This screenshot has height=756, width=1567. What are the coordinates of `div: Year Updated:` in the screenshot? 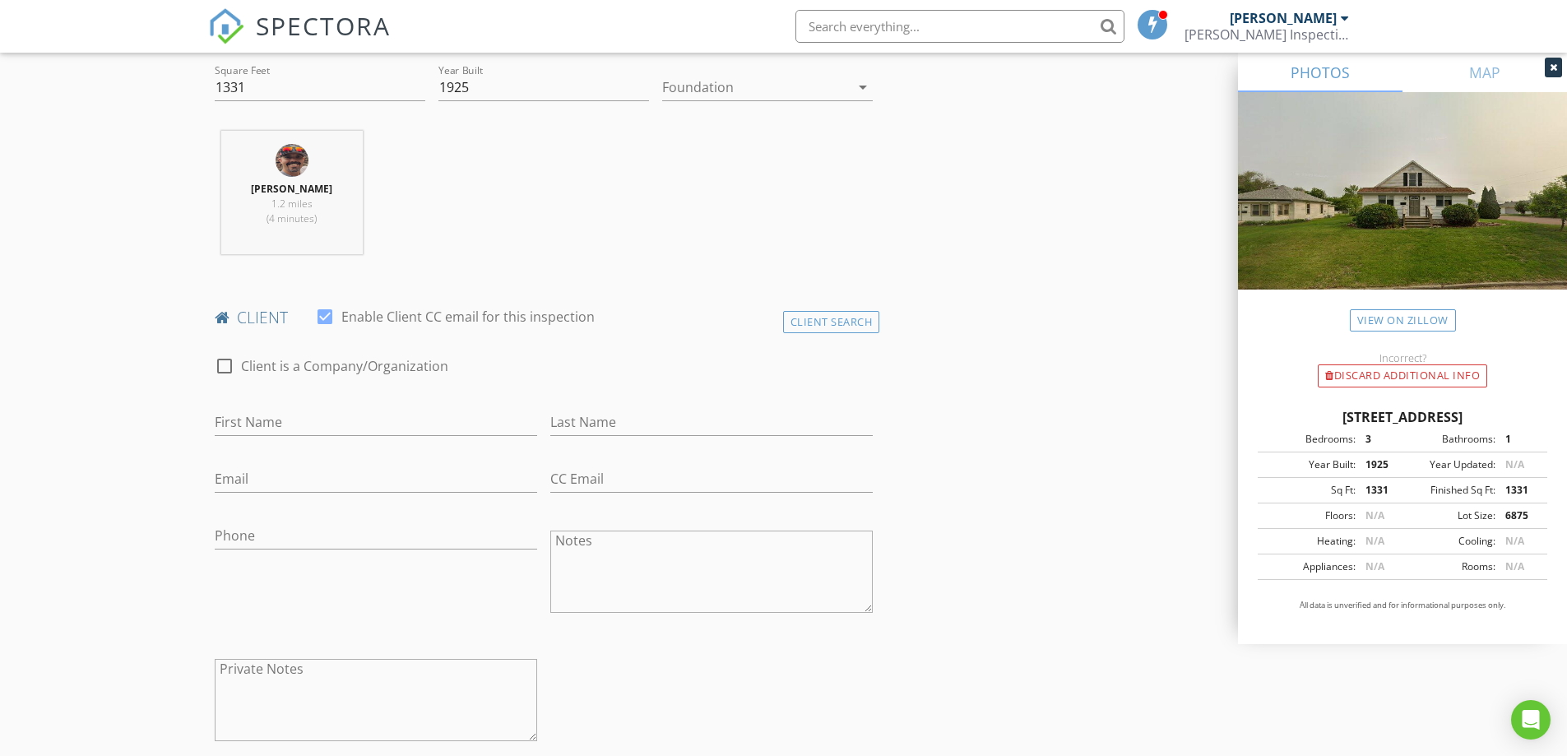 It's located at (1448, 465).